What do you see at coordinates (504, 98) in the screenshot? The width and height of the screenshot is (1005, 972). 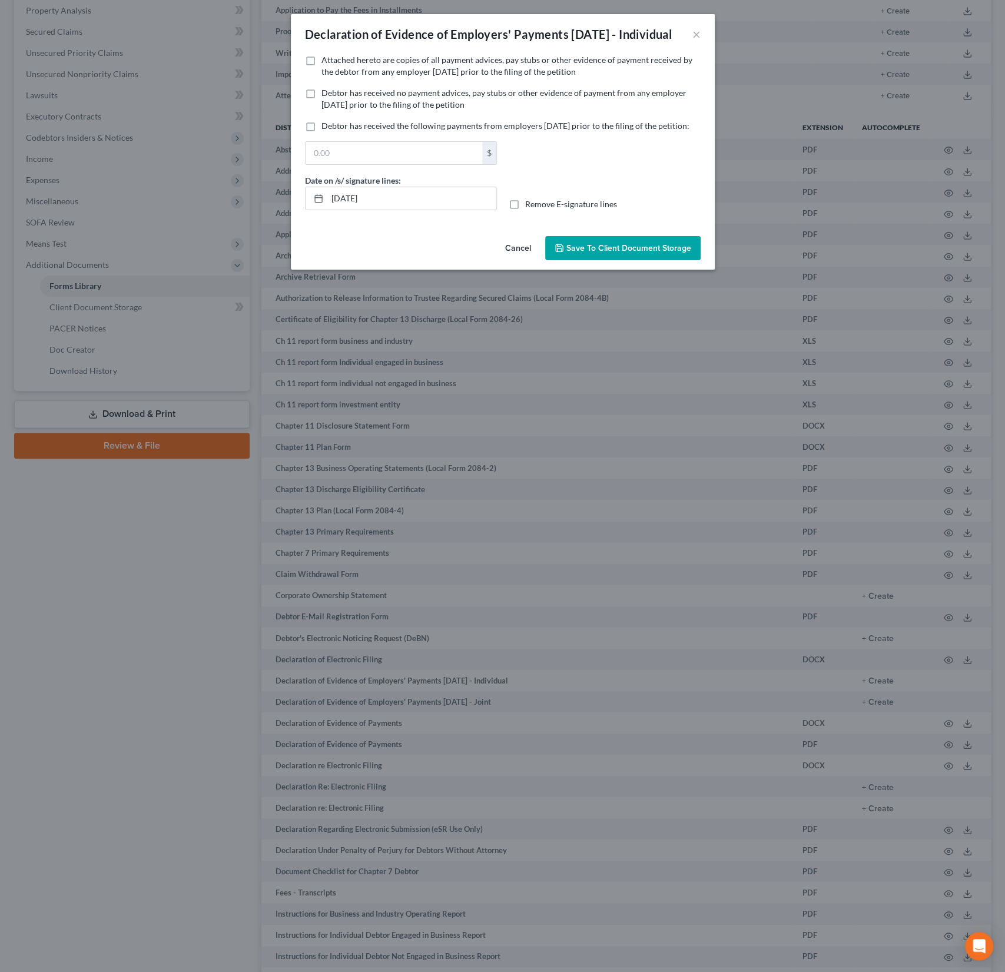 I see `span: Debtor has received no payment advices, pay stubs or other evidence of payment from any employer ...` at bounding box center [504, 98].